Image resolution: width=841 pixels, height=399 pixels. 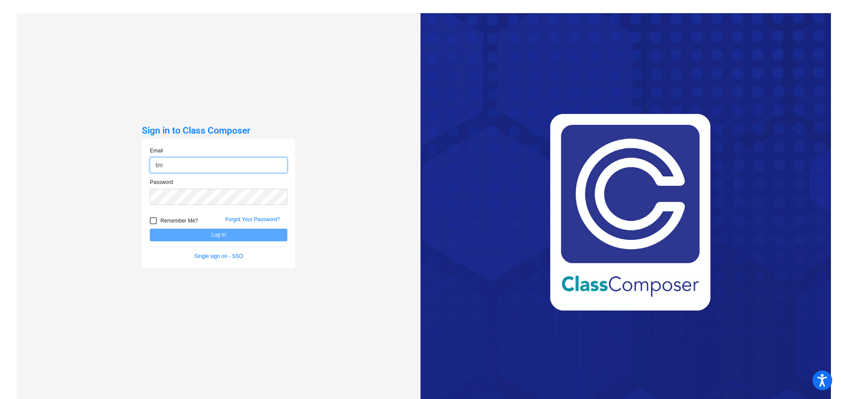 What do you see at coordinates (179, 221) in the screenshot?
I see `span: Remember Me?` at bounding box center [179, 221].